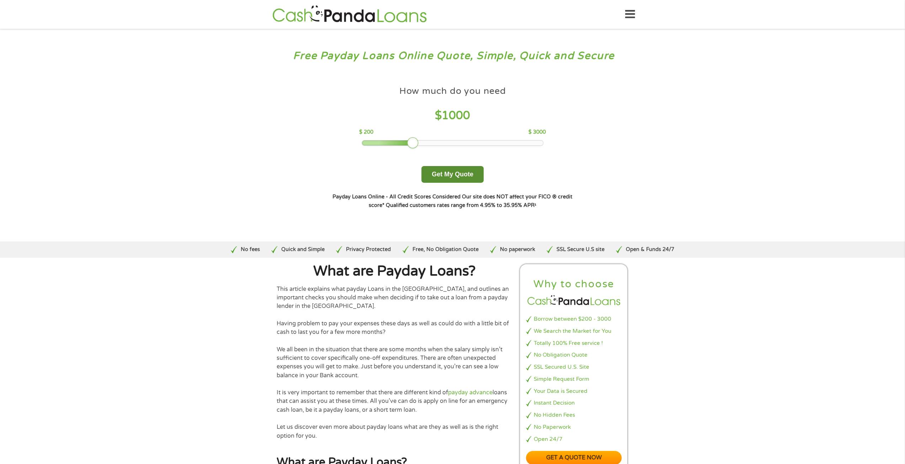  I want to click on li: Instant Decision, so click(574, 403).